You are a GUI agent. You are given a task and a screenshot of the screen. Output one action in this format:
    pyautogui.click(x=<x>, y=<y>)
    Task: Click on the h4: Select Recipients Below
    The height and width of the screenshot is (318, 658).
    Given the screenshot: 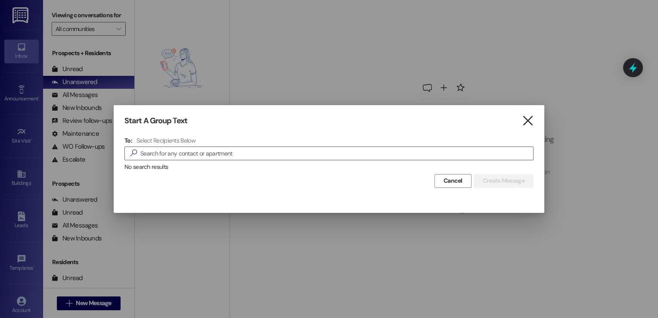 What is the action you would take?
    pyautogui.click(x=166, y=140)
    